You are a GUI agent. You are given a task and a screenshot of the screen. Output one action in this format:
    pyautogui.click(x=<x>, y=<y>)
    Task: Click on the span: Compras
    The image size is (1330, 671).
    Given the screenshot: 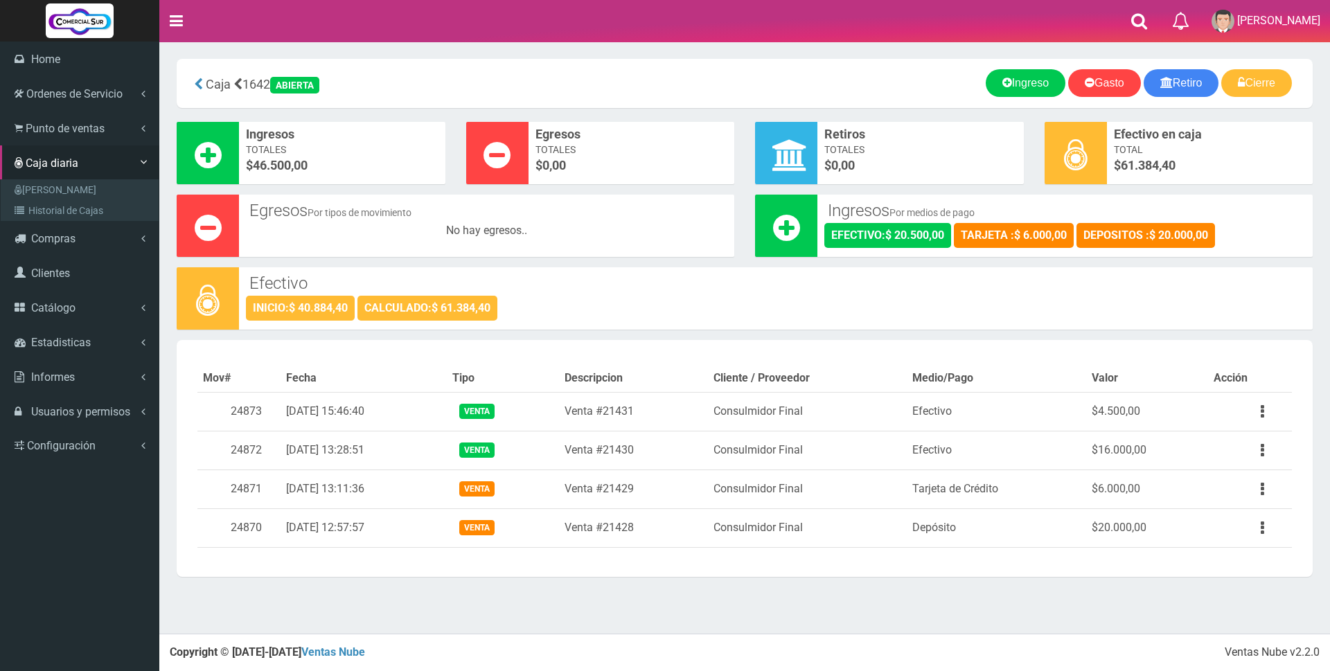 What is the action you would take?
    pyautogui.click(x=53, y=238)
    